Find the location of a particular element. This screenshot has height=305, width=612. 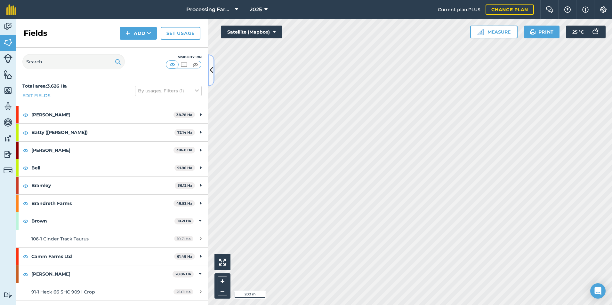

a: 106-1 Cinder Track Taurus10.21 Ha is located at coordinates (112, 239).